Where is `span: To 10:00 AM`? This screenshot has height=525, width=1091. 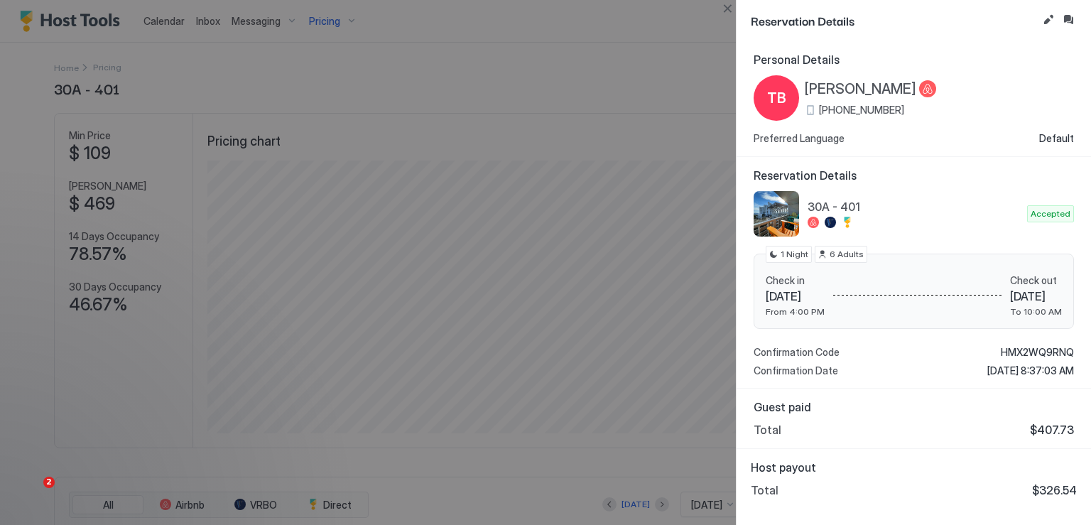
span: To 10:00 AM is located at coordinates (1036, 311).